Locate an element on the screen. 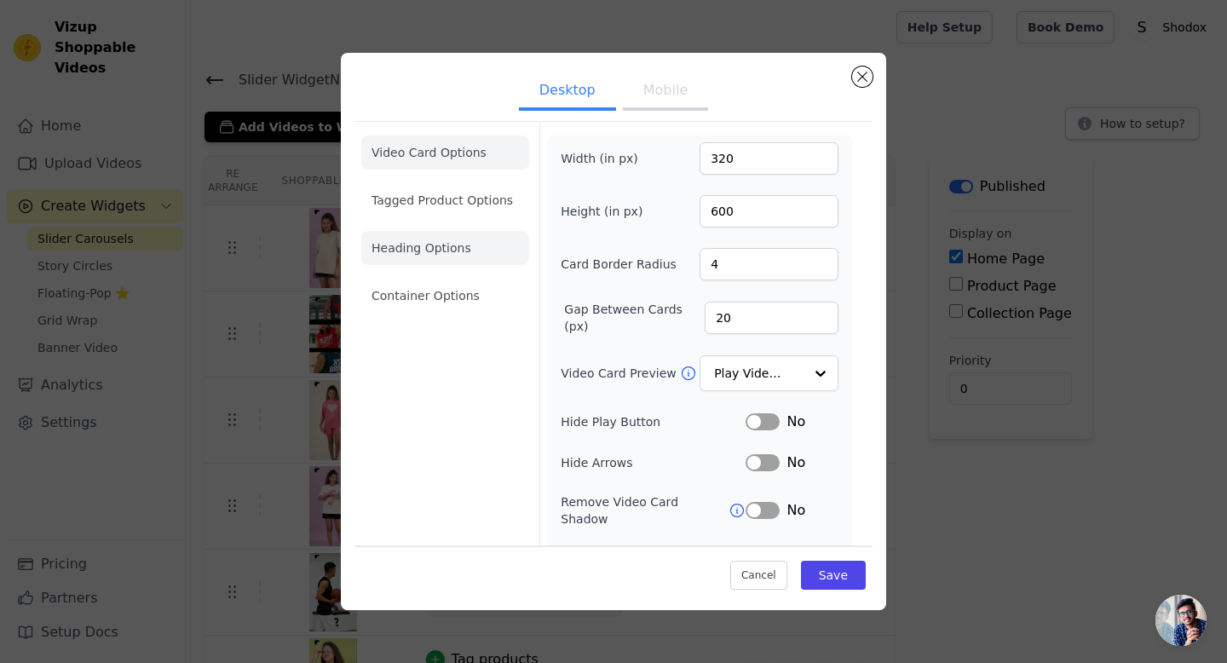  li: Heading Options is located at coordinates (445, 248).